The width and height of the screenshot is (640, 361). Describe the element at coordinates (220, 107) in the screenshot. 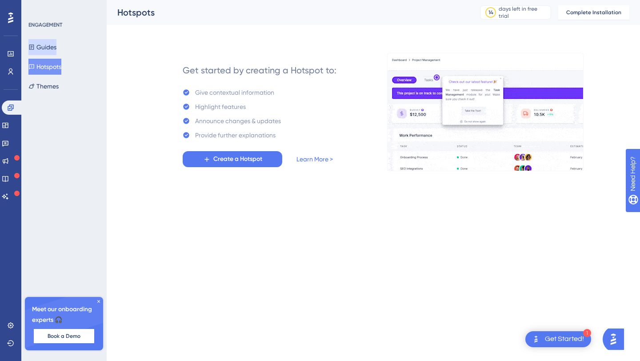

I see `div: Highlight features` at that location.